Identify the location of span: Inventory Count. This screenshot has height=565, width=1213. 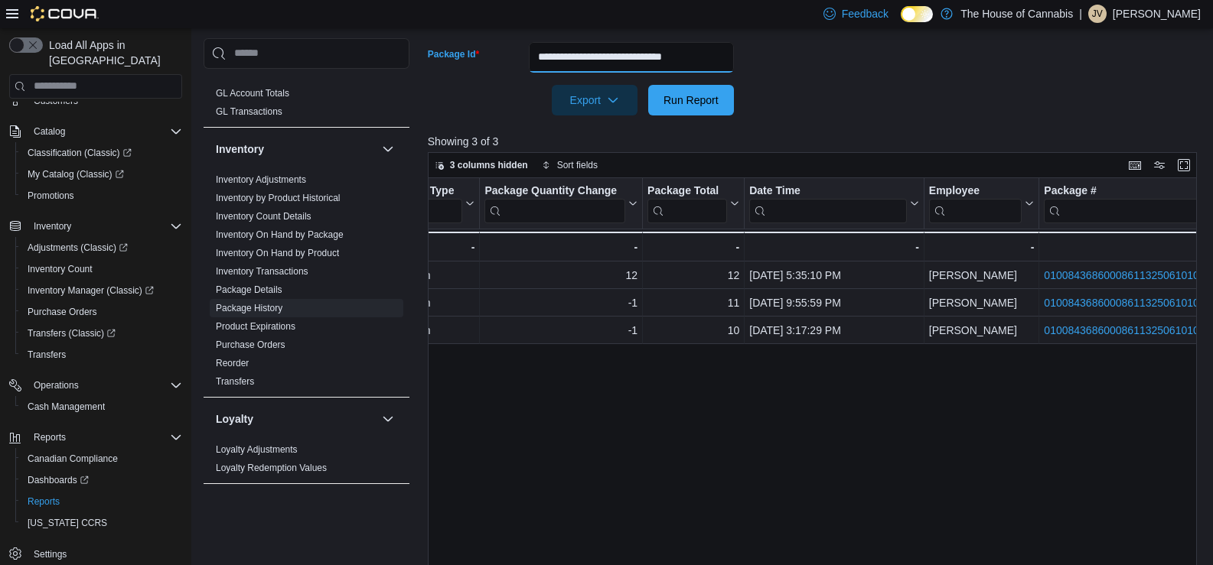
(60, 269).